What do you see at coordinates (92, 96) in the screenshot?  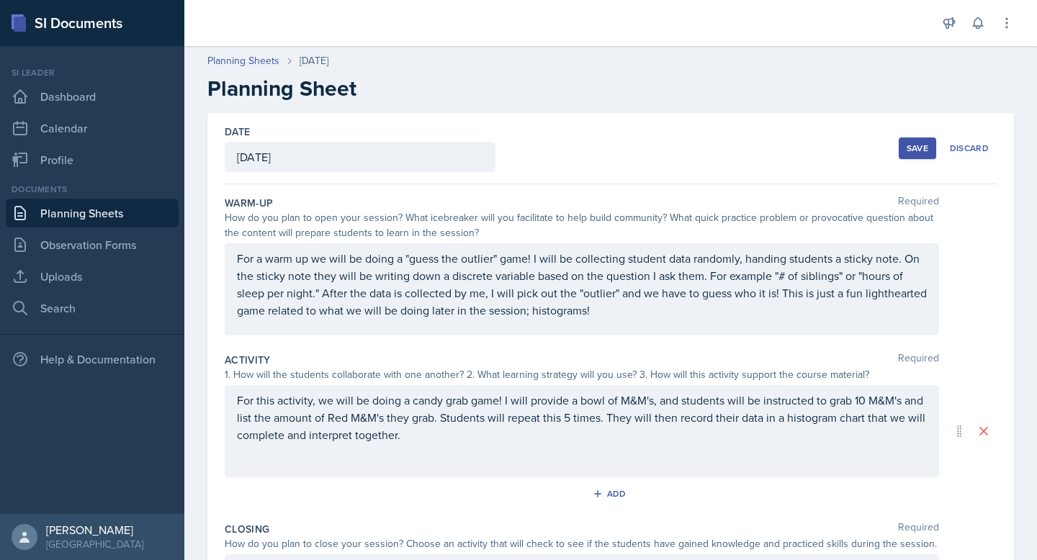 I see `a: Dashboard` at bounding box center [92, 96].